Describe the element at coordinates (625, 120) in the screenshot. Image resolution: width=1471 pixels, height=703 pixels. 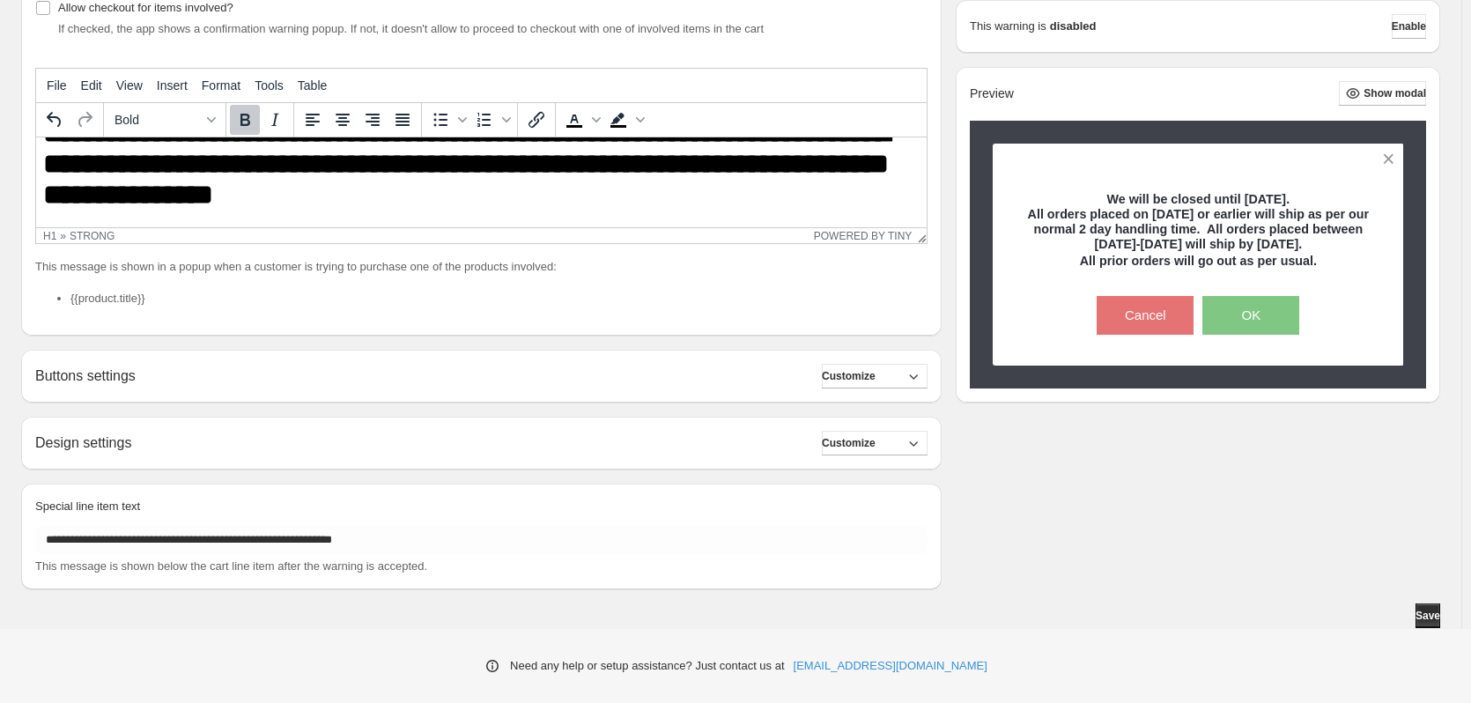
I see `div: Background color` at that location.